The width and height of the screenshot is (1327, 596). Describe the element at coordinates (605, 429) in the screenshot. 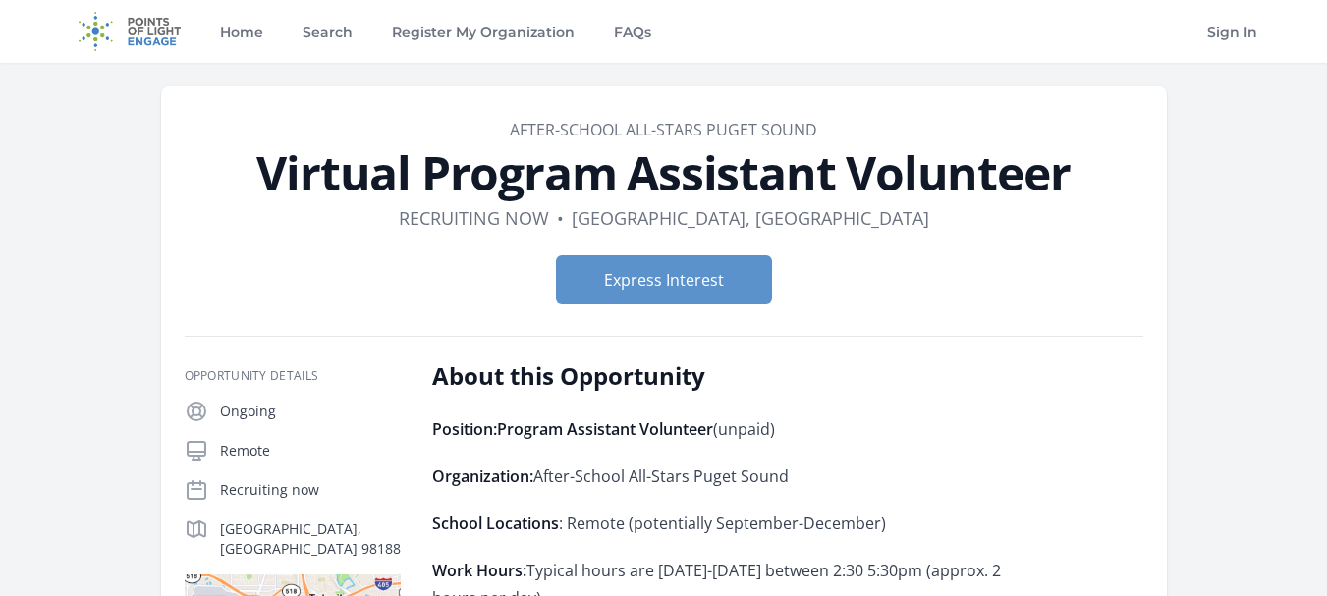

I see `strong: Program Assistant Volunteer` at that location.